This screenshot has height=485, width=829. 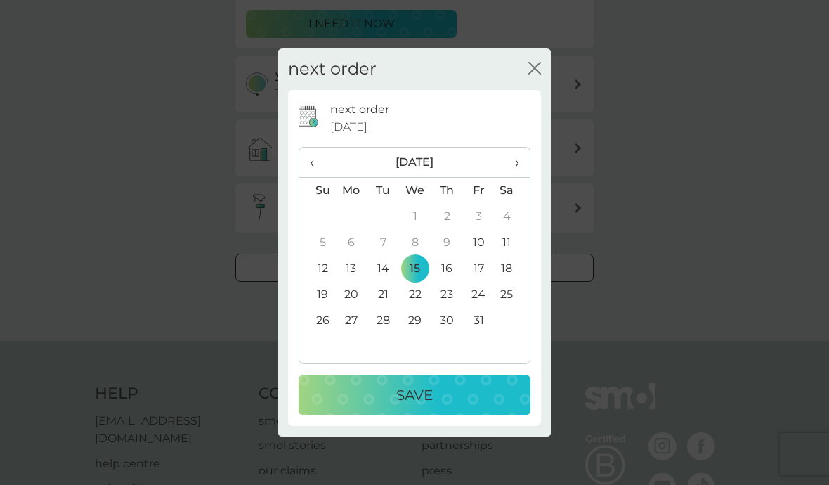 I want to click on th: Fr, so click(x=479, y=190).